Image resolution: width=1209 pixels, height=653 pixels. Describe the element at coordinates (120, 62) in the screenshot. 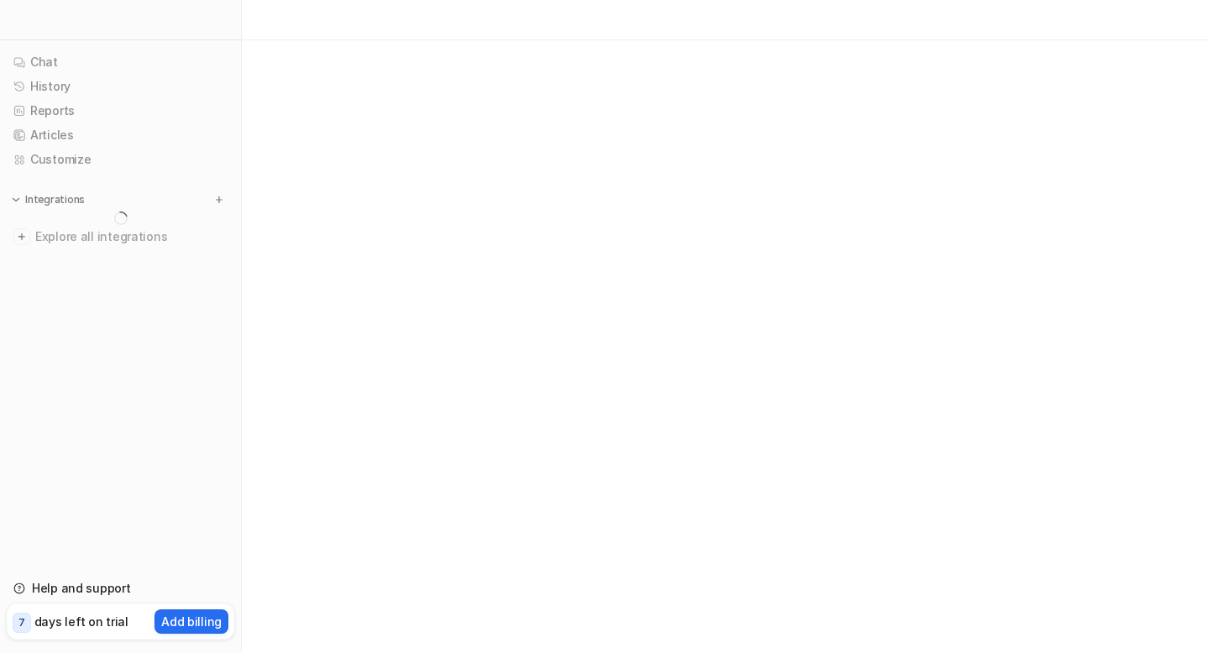

I see `a: Chat` at that location.